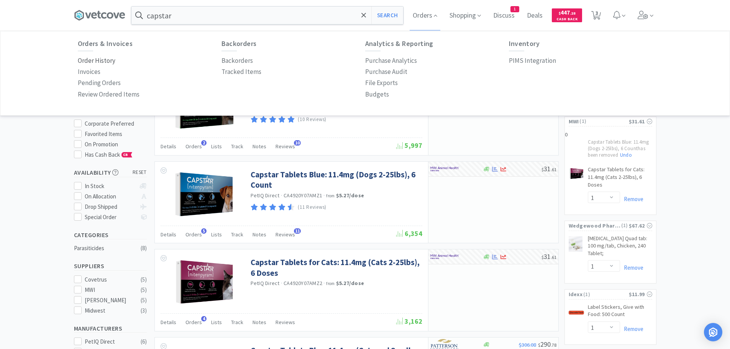  Describe the element at coordinates (204, 282) in the screenshot. I see `img: 56c214ce78184a9d9ae064f0f2c80d42_637891.png` at that location.